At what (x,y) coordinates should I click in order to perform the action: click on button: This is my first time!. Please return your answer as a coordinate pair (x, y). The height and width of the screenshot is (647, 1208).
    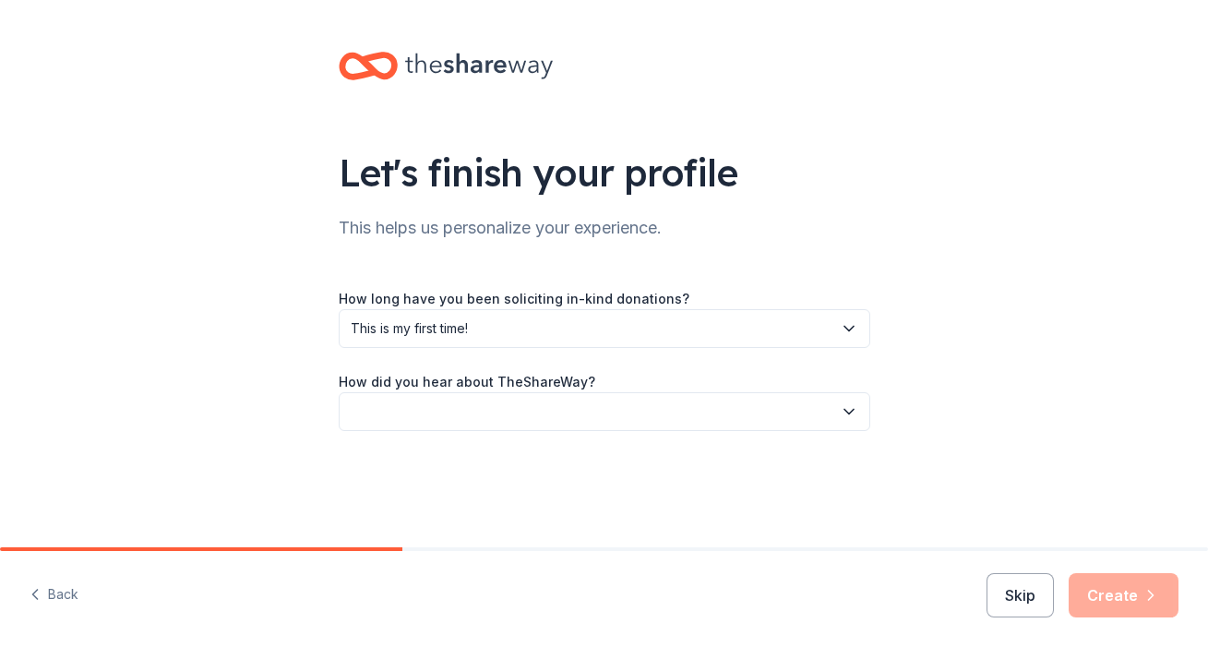
    Looking at the image, I should click on (605, 329).